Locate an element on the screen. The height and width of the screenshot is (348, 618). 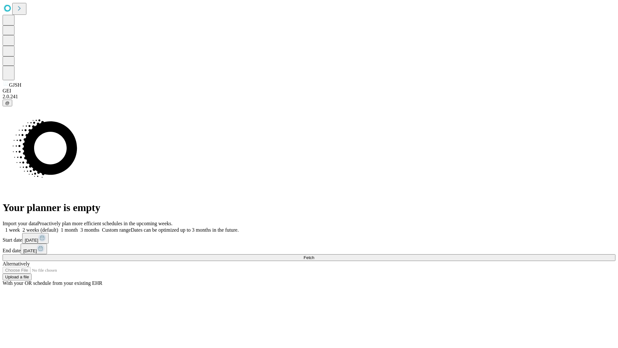
button: Fetch is located at coordinates (309, 257).